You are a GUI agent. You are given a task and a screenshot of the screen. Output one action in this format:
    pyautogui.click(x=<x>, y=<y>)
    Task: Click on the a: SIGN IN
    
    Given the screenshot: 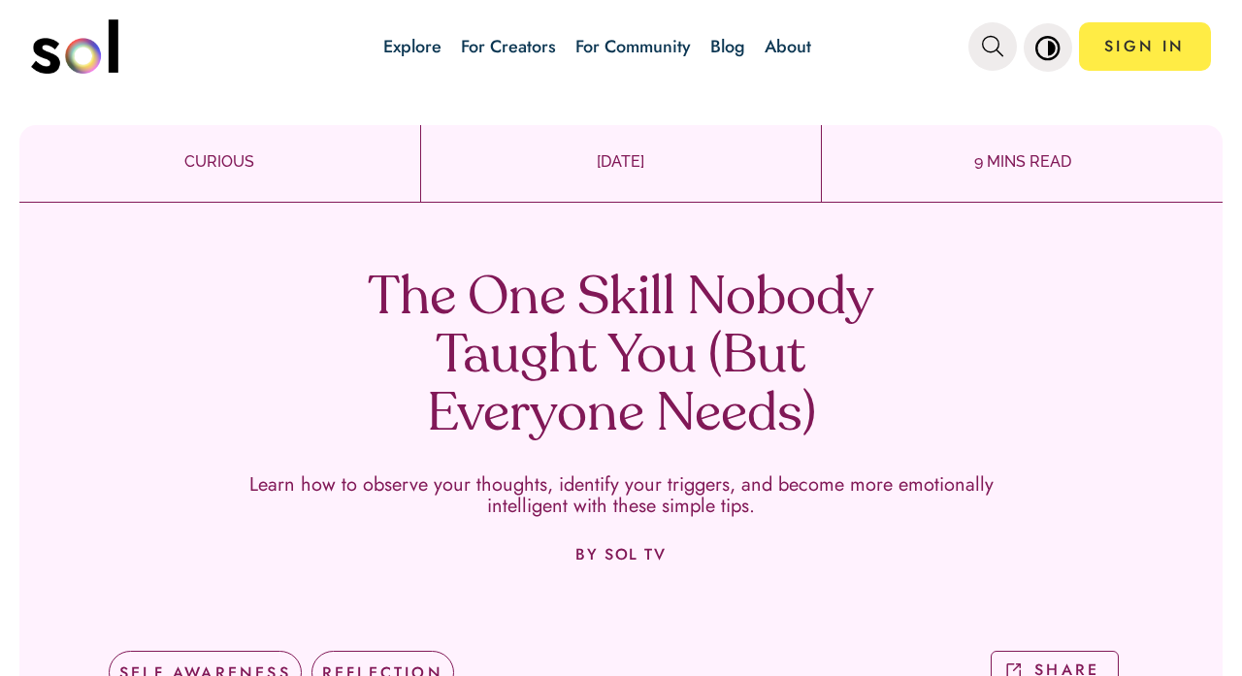 What is the action you would take?
    pyautogui.click(x=1145, y=47)
    